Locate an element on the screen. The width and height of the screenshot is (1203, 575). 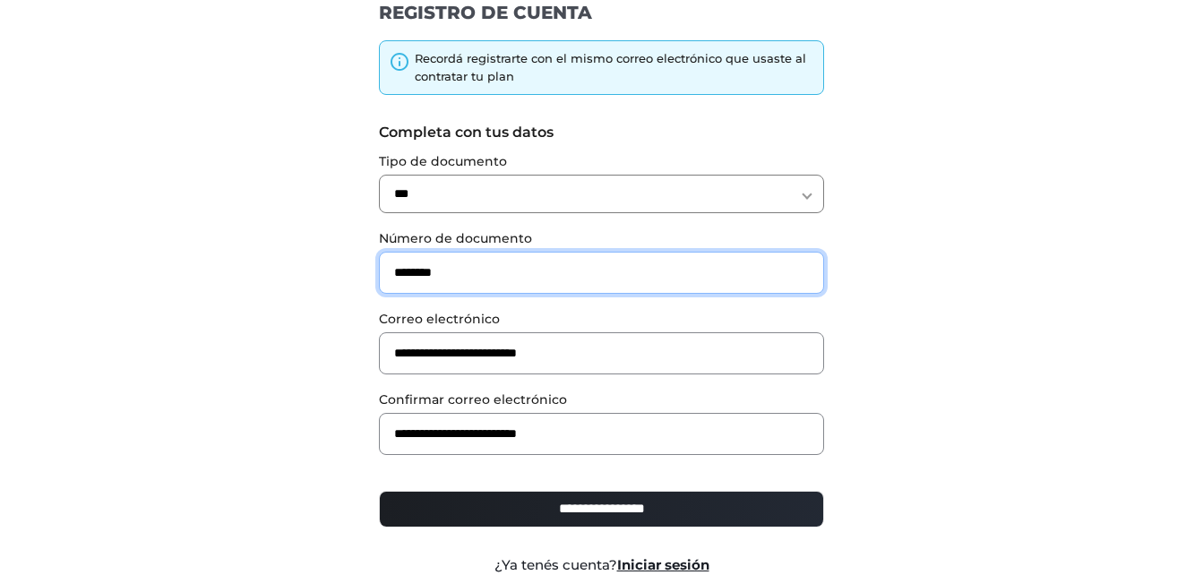
div: Recordá registrarte con el mismo correo electrónico que usaste al contratar tu plan is located at coordinates (614, 67).